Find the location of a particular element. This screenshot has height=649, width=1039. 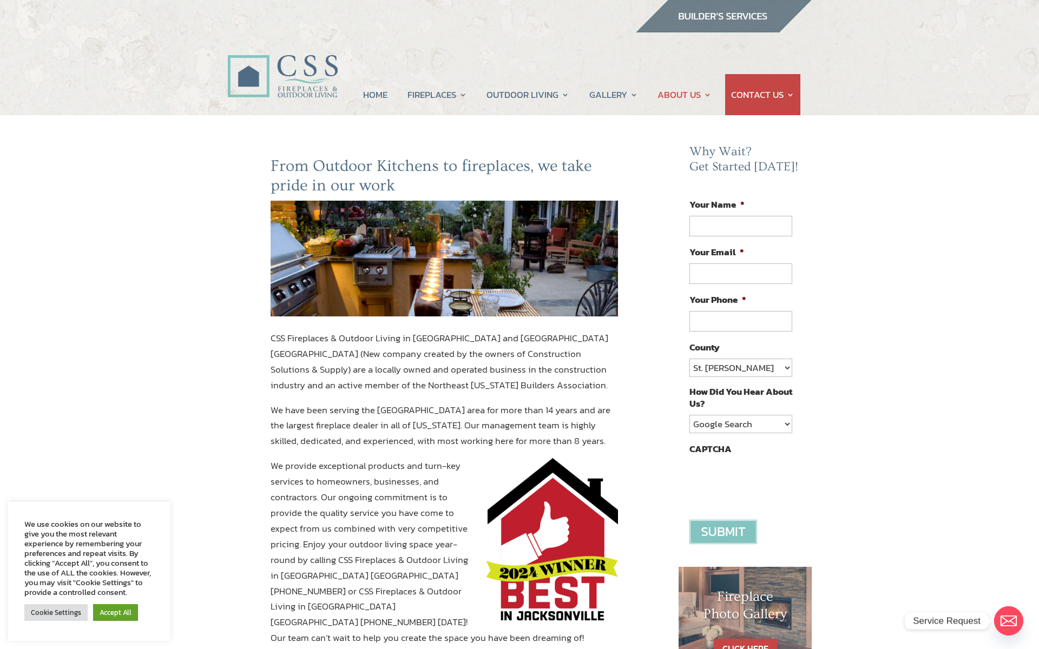

img: about us construction solutions jacksonville fl css fireplaces and outdoor living ormond beach fl 1 is located at coordinates (444, 259).